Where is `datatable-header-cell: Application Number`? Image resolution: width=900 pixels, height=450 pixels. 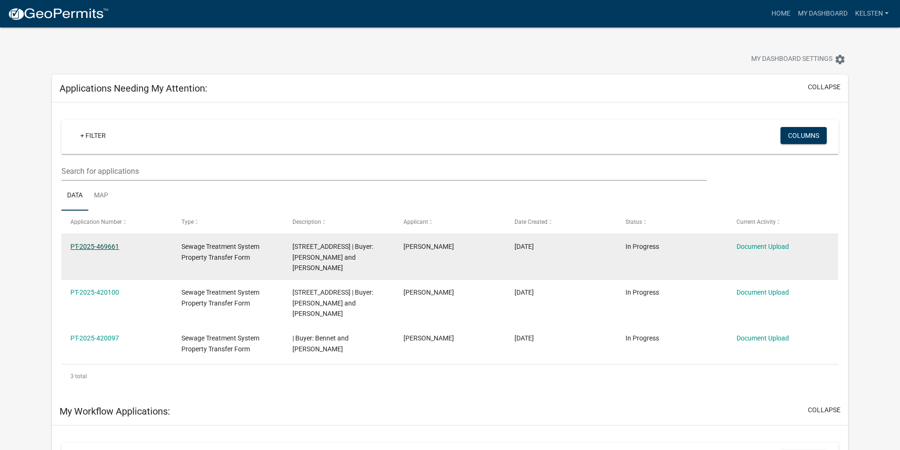
datatable-header-cell: Application Number is located at coordinates (117, 222).